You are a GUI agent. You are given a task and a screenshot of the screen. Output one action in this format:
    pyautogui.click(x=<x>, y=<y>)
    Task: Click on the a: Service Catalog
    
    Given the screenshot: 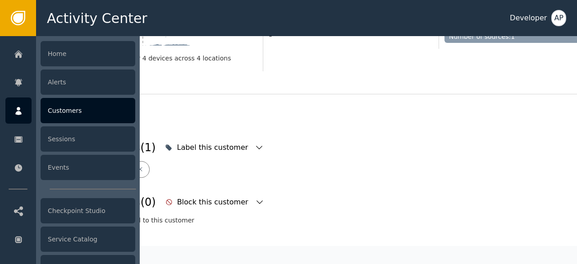 What is the action you would take?
    pyautogui.click(x=70, y=239)
    